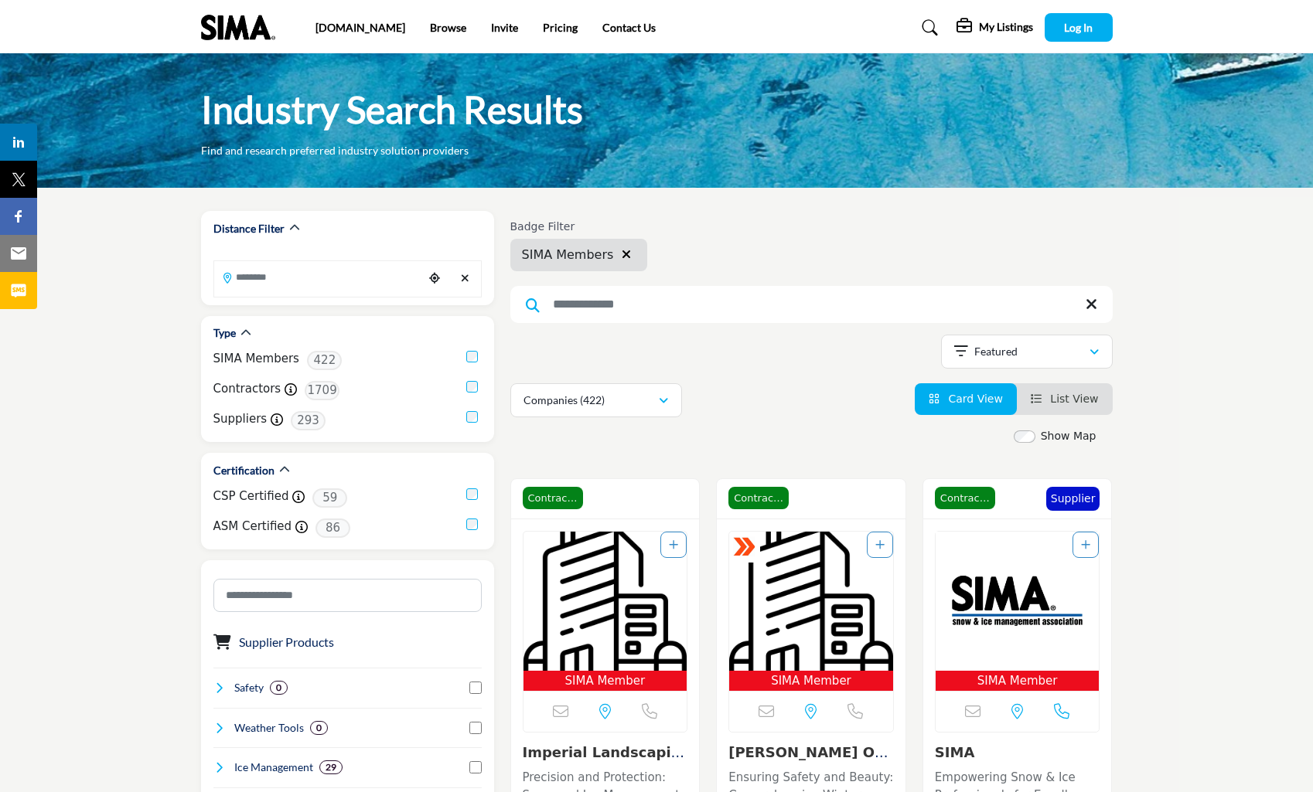 The height and width of the screenshot is (792, 1313). Describe the element at coordinates (472, 524) in the screenshot. I see `input: ASM Certified checkbox` at that location.